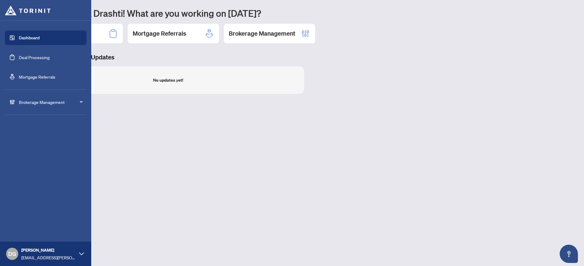  Describe the element at coordinates (37, 77) in the screenshot. I see `a: Mortgage Referrals` at that location.